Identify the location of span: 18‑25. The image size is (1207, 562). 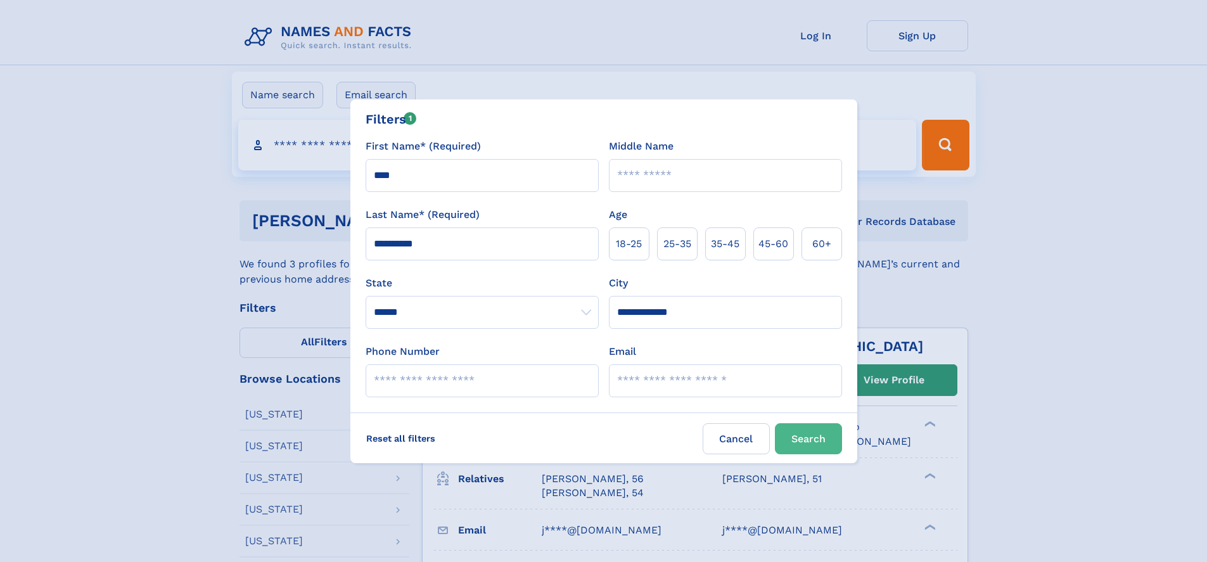
(628, 244).